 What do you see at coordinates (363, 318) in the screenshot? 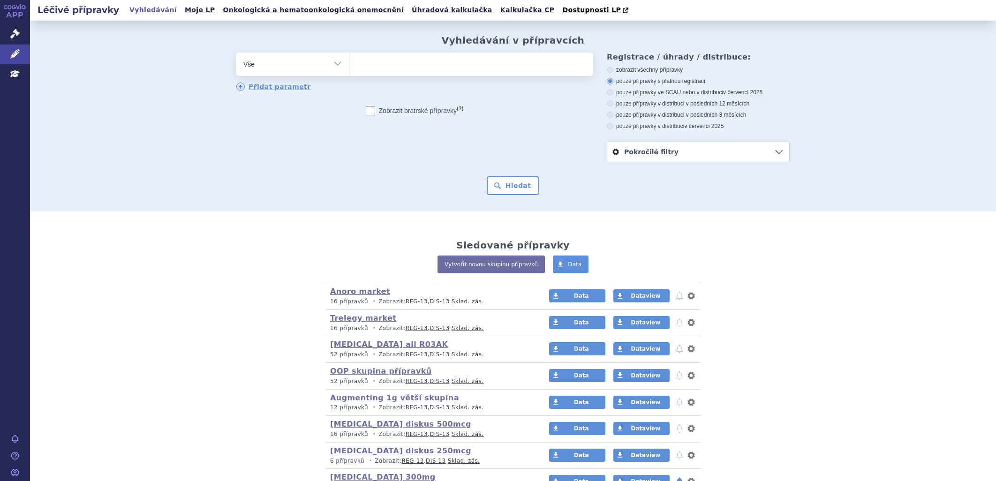
I see `a: Trelegy market` at bounding box center [363, 318].